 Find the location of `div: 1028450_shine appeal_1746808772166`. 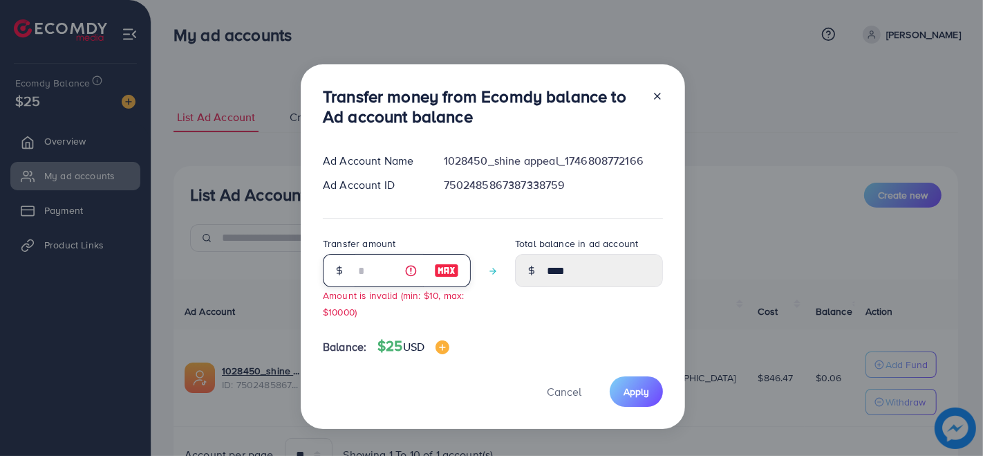

div: 1028450_shine appeal_1746808772166 is located at coordinates (553, 160).